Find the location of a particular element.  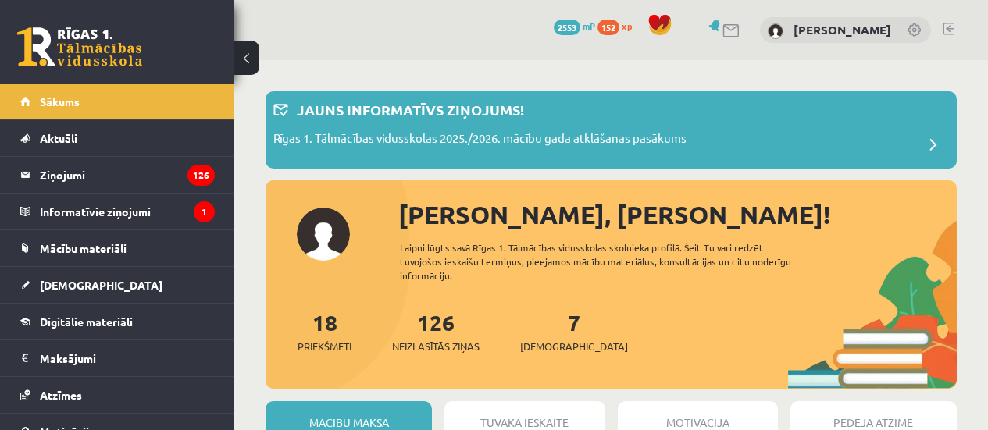

i: 1 is located at coordinates (204, 212).